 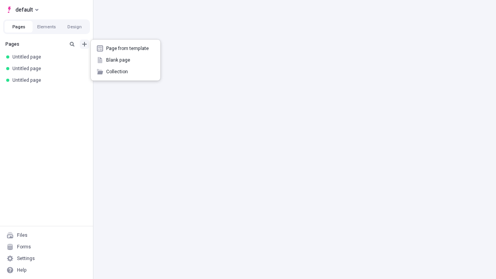 I want to click on div: Settings, so click(x=26, y=259).